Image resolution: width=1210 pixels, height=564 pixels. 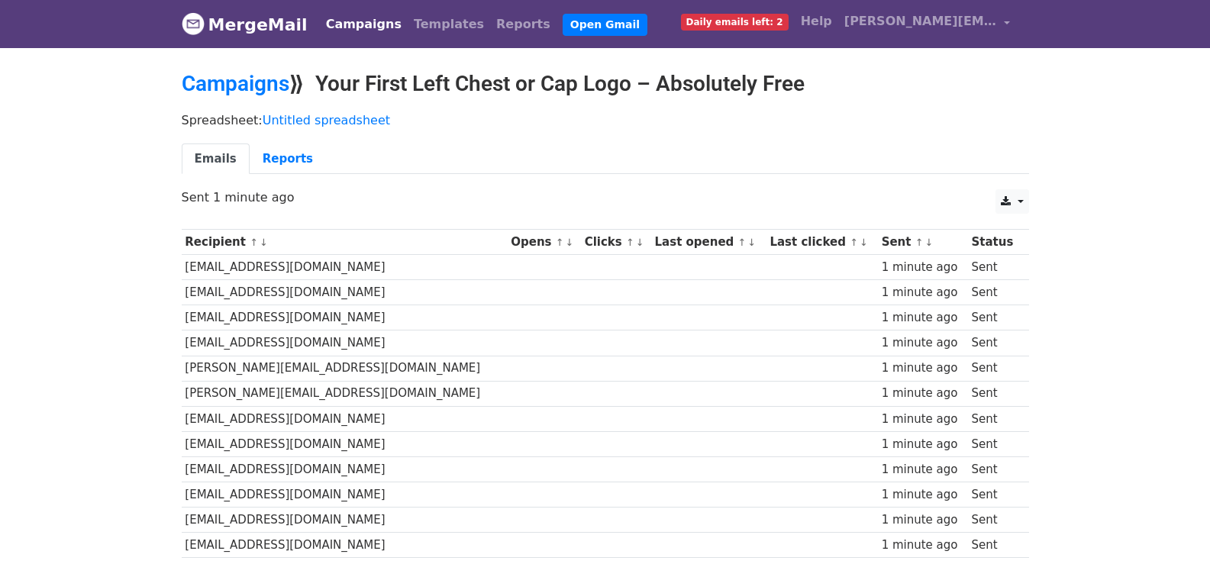 What do you see at coordinates (449, 24) in the screenshot?
I see `a: Templates` at bounding box center [449, 24].